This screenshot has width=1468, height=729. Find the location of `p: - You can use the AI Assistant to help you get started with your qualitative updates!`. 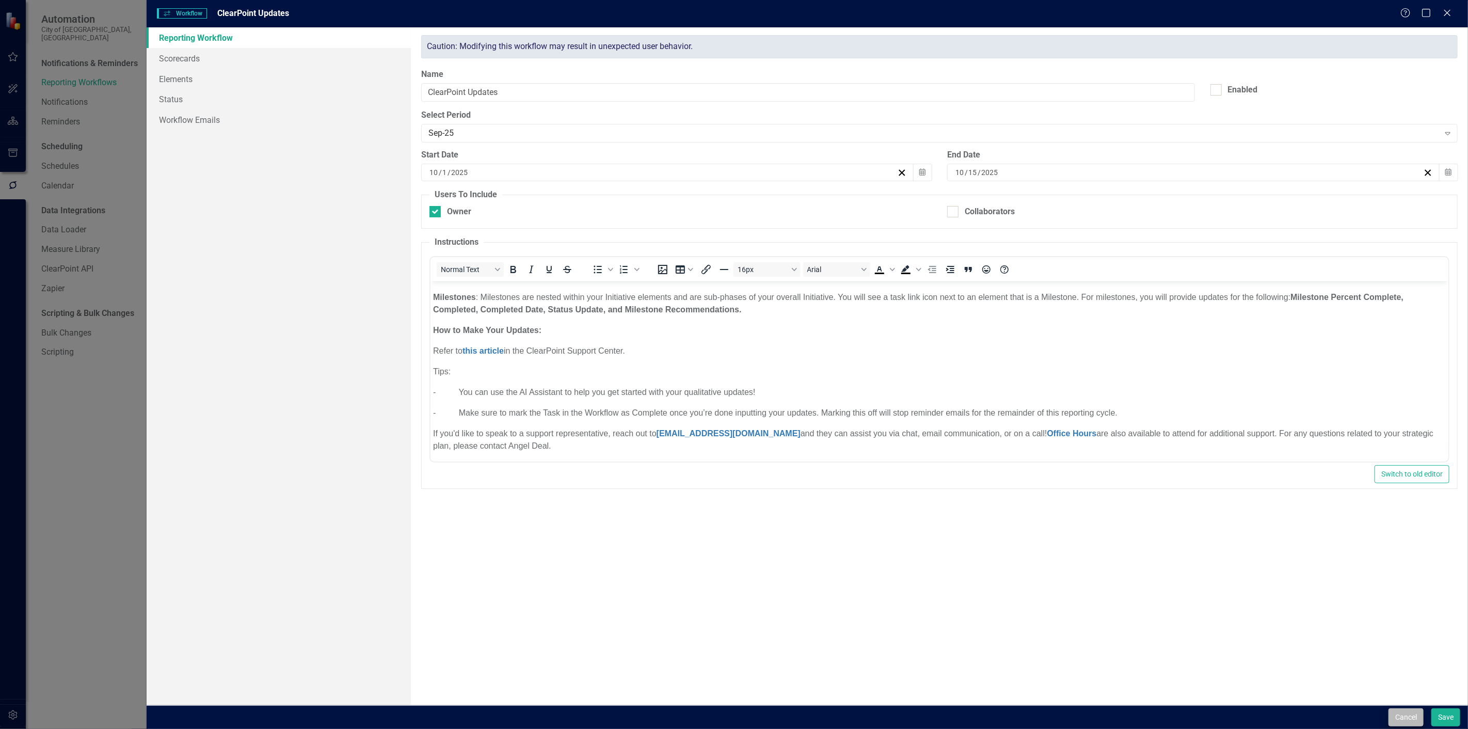

p: - You can use the AI Assistant to help you get started with your qualitative updates! is located at coordinates (509, 111).